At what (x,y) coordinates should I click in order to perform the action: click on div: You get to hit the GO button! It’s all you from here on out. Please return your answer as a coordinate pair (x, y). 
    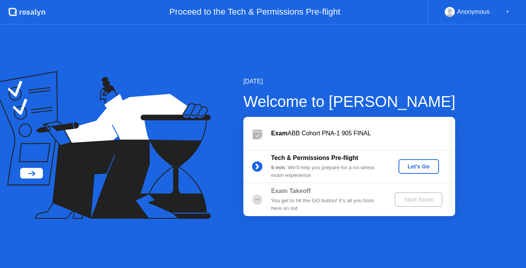
    Looking at the image, I should click on (326, 205).